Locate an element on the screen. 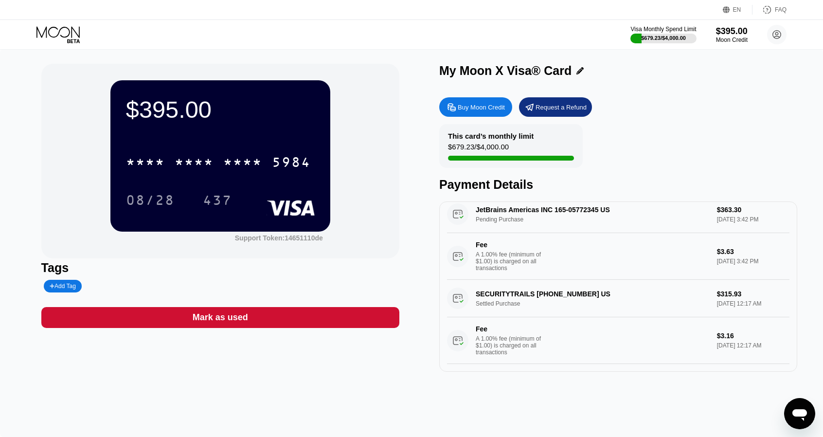 The image size is (823, 437). div: Support Token: 14651110de is located at coordinates (279, 238).